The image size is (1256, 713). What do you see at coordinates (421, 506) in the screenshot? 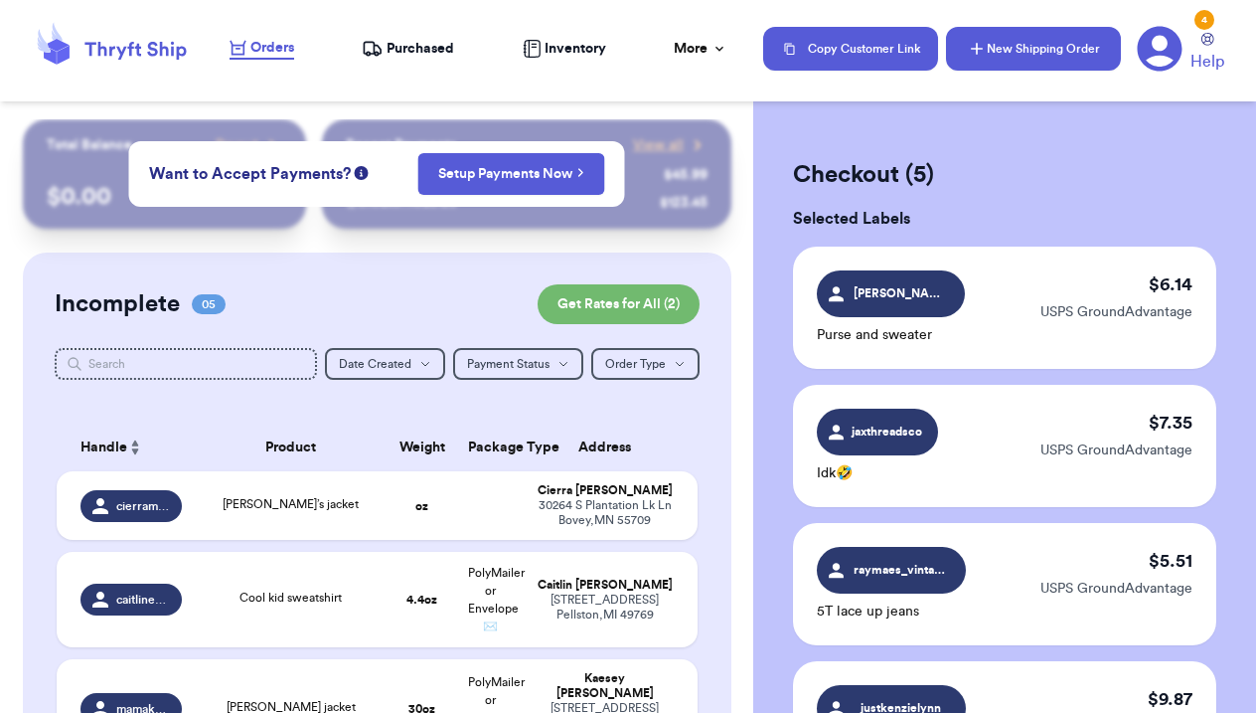
I see `strong: oz` at bounding box center [421, 506].